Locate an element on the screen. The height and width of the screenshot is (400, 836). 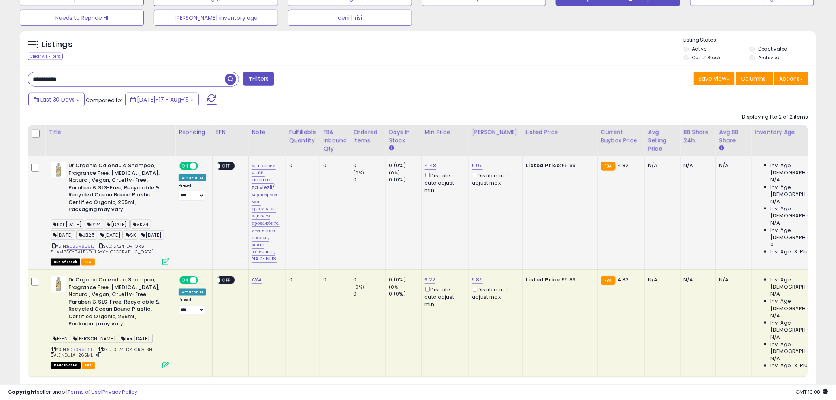
span: 4.82 is located at coordinates (623, 279).